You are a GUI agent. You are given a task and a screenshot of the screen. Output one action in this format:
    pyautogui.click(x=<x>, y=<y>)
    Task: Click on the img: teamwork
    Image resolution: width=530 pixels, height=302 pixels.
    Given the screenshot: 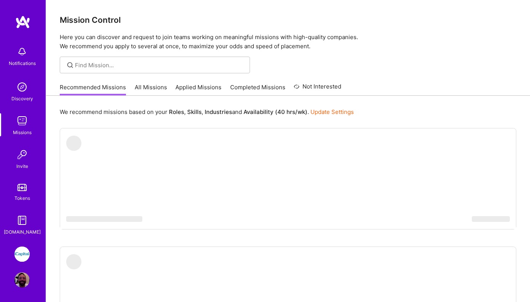 What is the action you would take?
    pyautogui.click(x=22, y=121)
    